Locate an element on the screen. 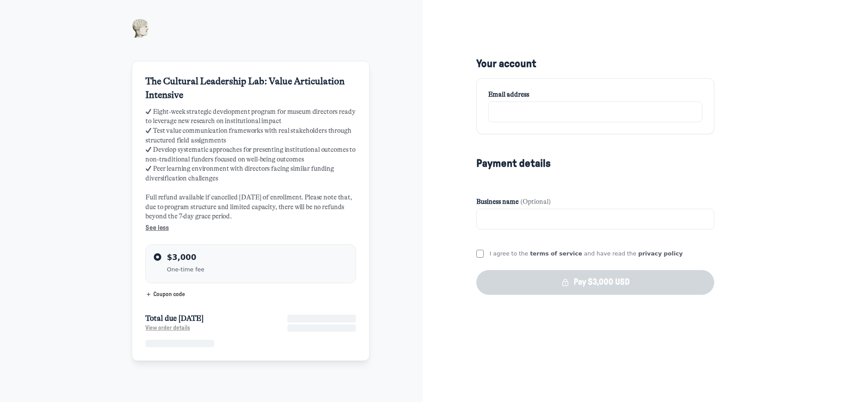  input: $3,000One-time fee is located at coordinates (157, 257).